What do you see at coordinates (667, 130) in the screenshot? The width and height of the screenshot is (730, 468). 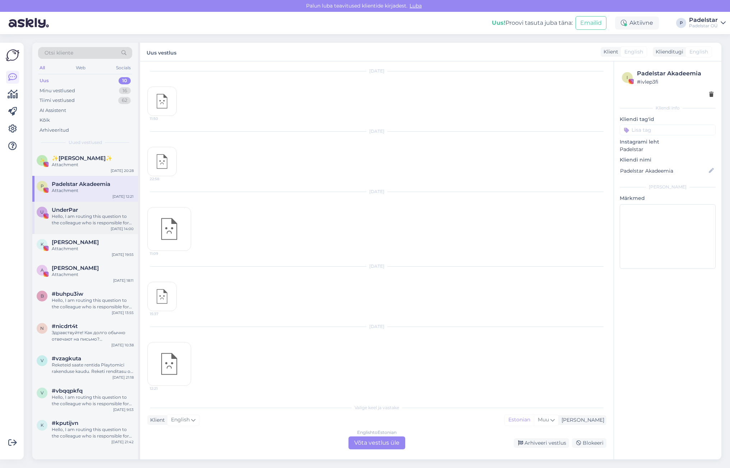 I see `input: Lisa tag` at bounding box center [667, 130].